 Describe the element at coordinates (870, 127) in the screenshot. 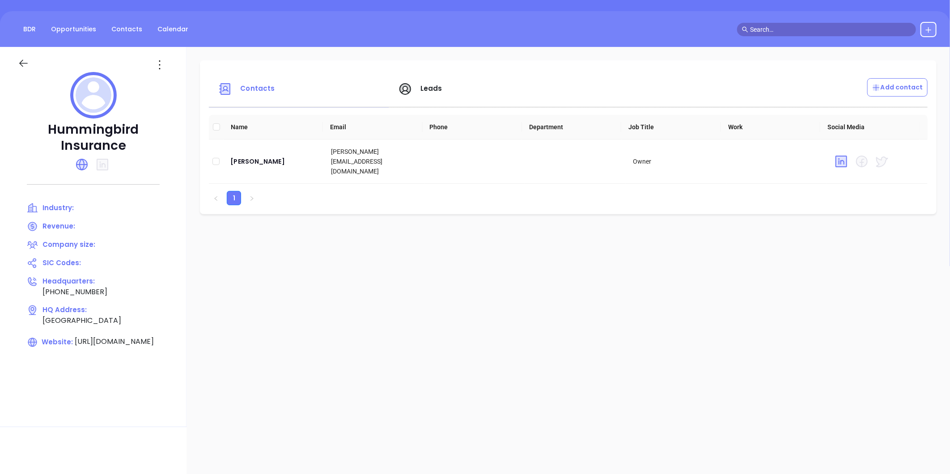

I see `th: Social Media` at that location.